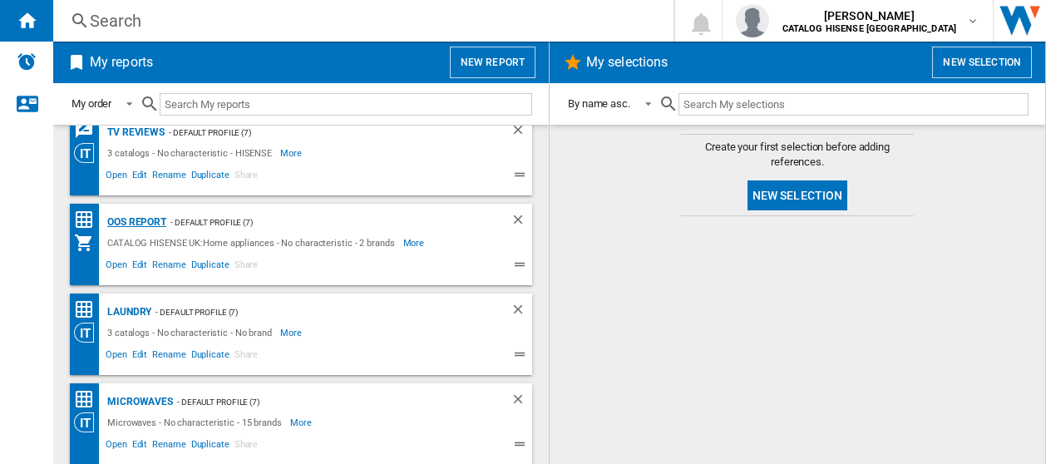 The width and height of the screenshot is (1046, 464). What do you see at coordinates (360, 21) in the screenshot?
I see `div: Search` at bounding box center [360, 21].